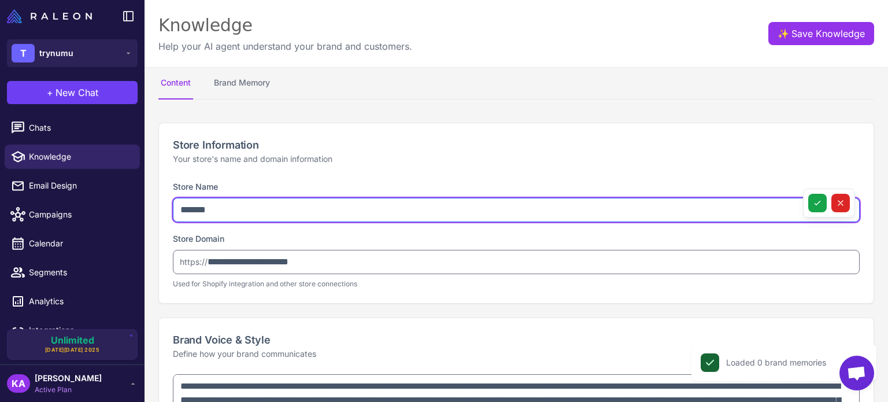 Image resolution: width=888 pixels, height=402 pixels. Describe the element at coordinates (516, 354) in the screenshot. I see `p: Define how your brand communicates` at that location.